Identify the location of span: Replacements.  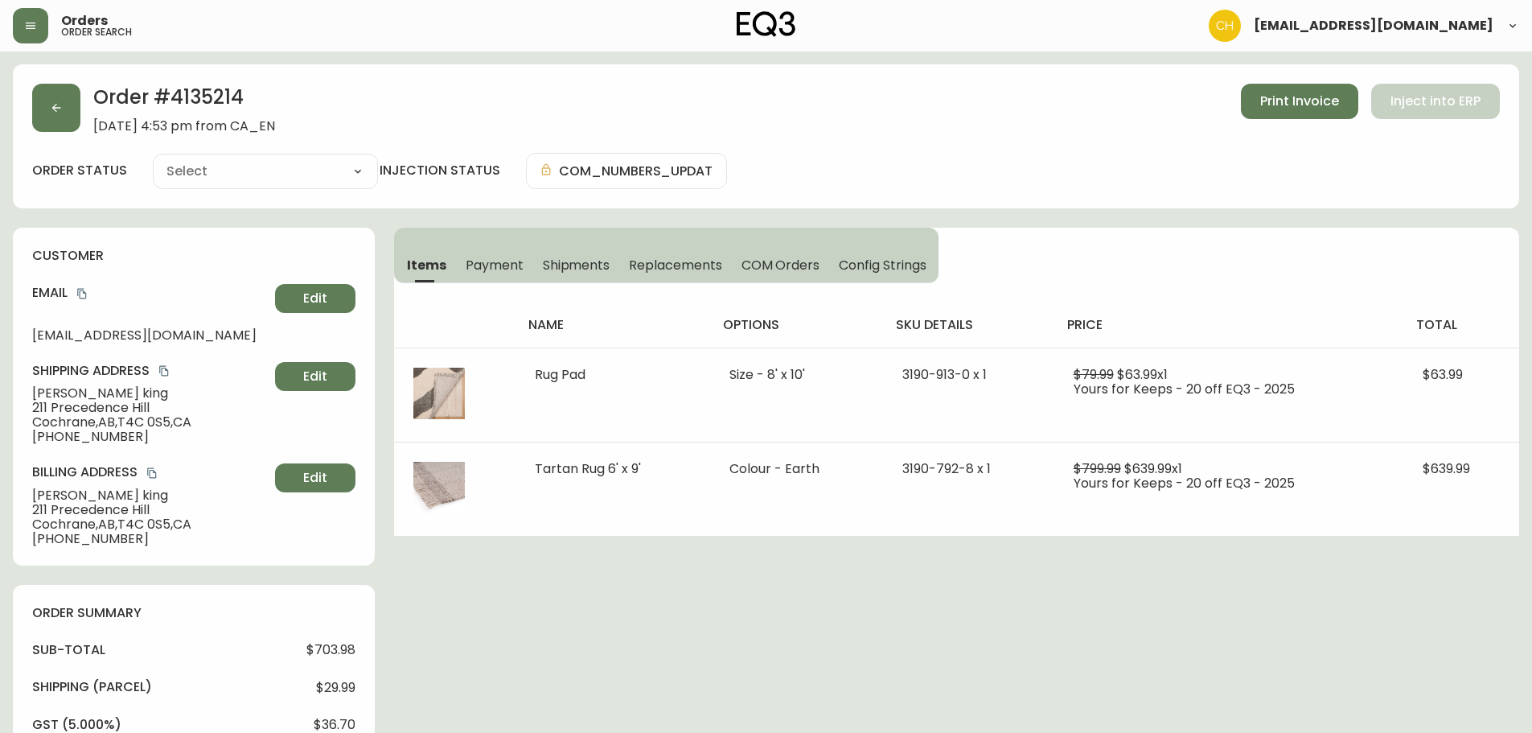
(675, 265).